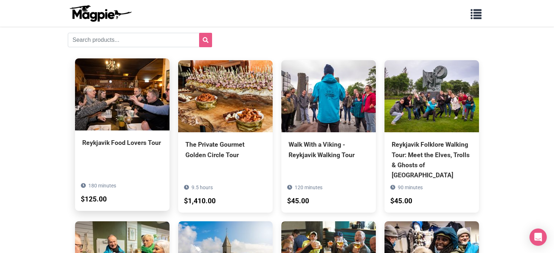 The width and height of the screenshot is (554, 253). What do you see at coordinates (538, 237) in the screenshot?
I see `div: Open Intercom Messenger` at bounding box center [538, 237].